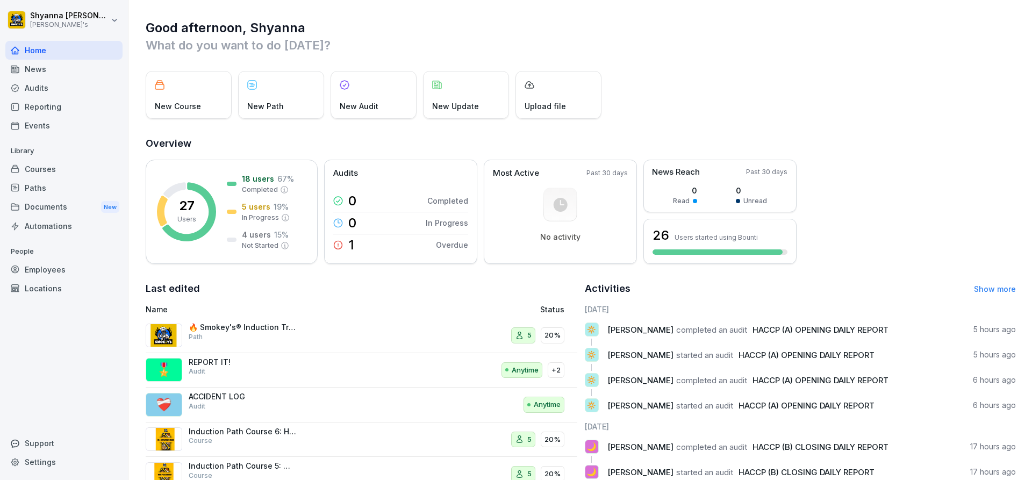 This screenshot has width=1032, height=480. What do you see at coordinates (455, 106) in the screenshot?
I see `p: New Update` at bounding box center [455, 106].